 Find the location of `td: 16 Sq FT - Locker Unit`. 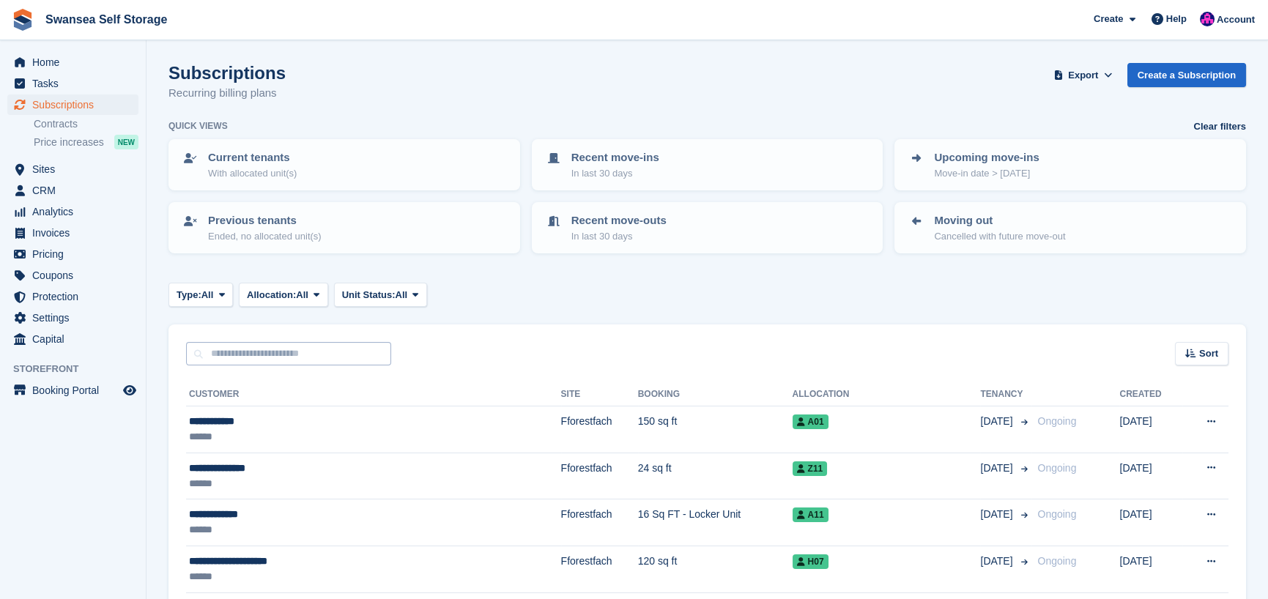

td: 16 Sq FT - Locker Unit is located at coordinates (715, 523).